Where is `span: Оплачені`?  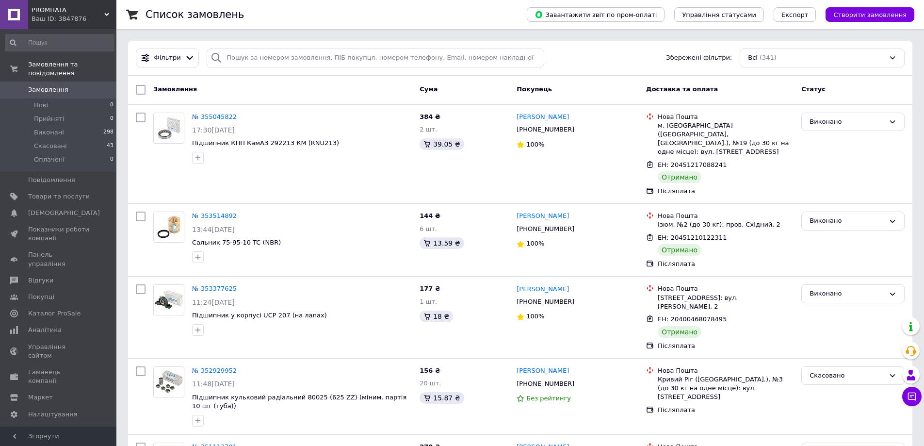 span: Оплачені is located at coordinates (49, 160).